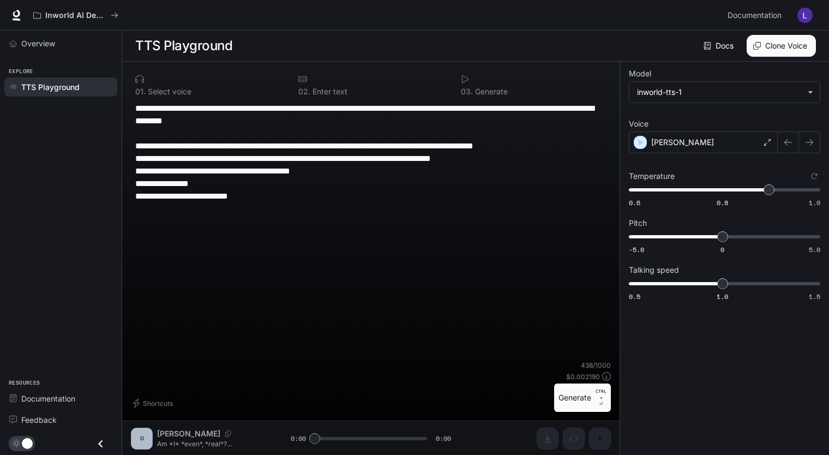  Describe the element at coordinates (722, 202) in the screenshot. I see `span: 0.8` at that location.